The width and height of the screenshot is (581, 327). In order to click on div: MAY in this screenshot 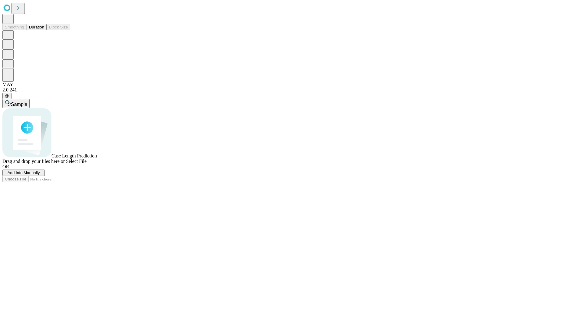, I will do `click(290, 84)`.